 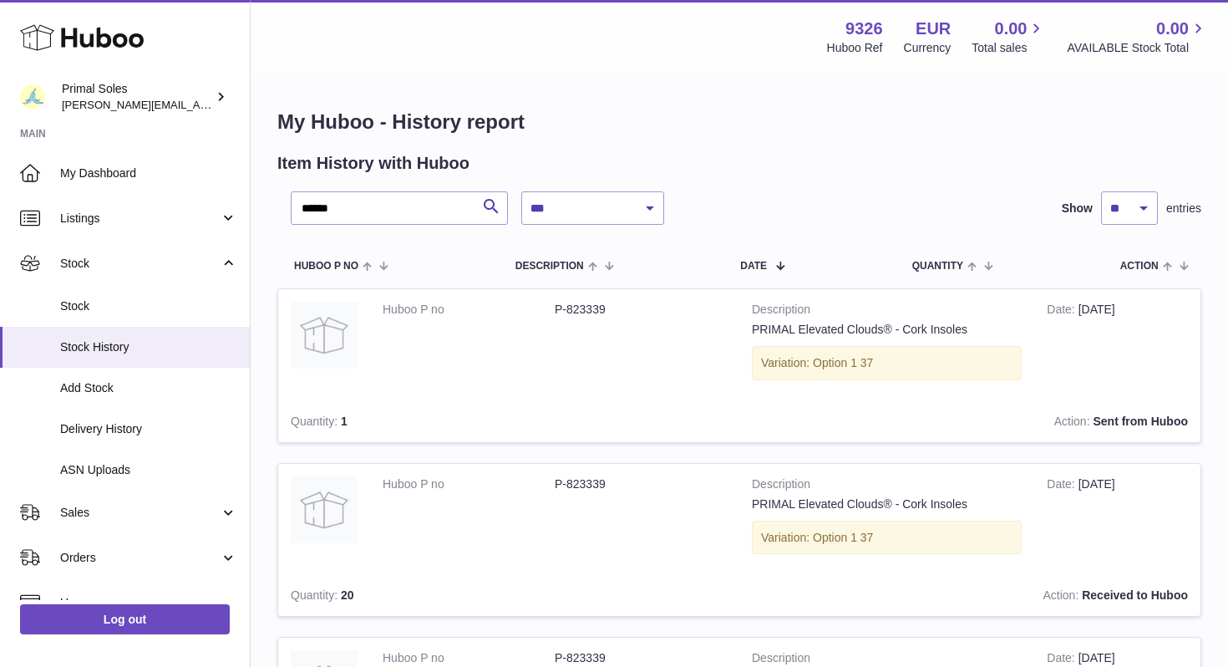 What do you see at coordinates (361, 595) in the screenshot?
I see `td: 20` at bounding box center [361, 595].